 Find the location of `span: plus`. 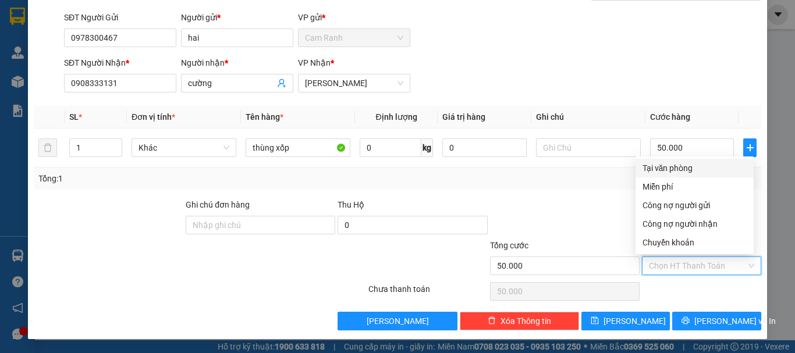

span: plus is located at coordinates (749, 148).